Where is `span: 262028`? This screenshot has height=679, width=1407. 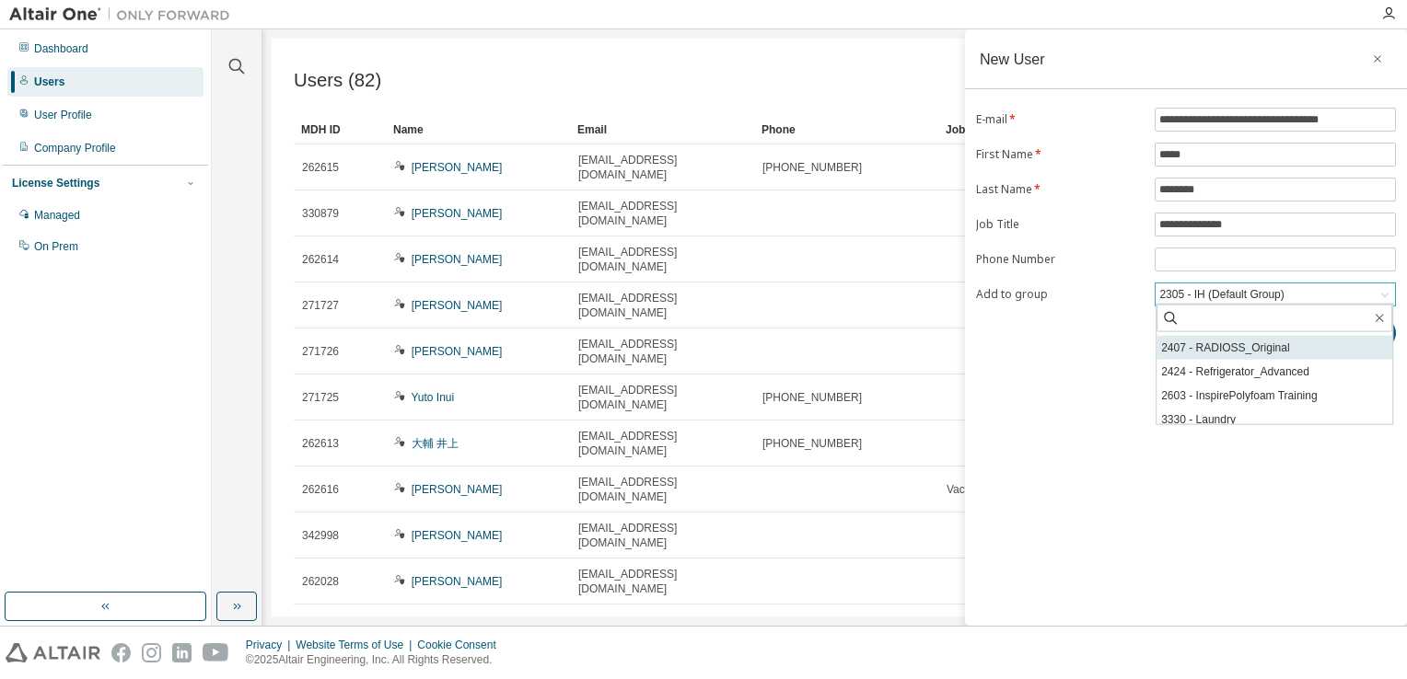
span: 262028 is located at coordinates (320, 582).